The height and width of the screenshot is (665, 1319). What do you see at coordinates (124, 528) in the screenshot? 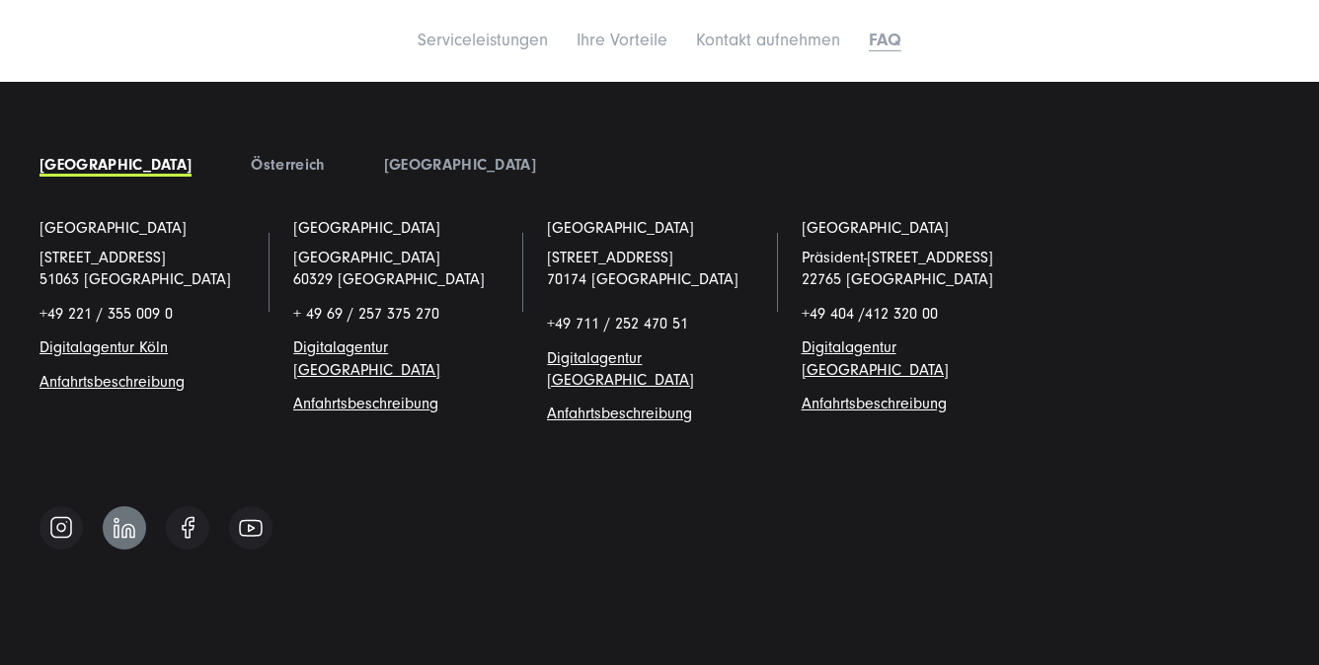
I see `img: Follow us on Linkedin` at bounding box center [124, 528].